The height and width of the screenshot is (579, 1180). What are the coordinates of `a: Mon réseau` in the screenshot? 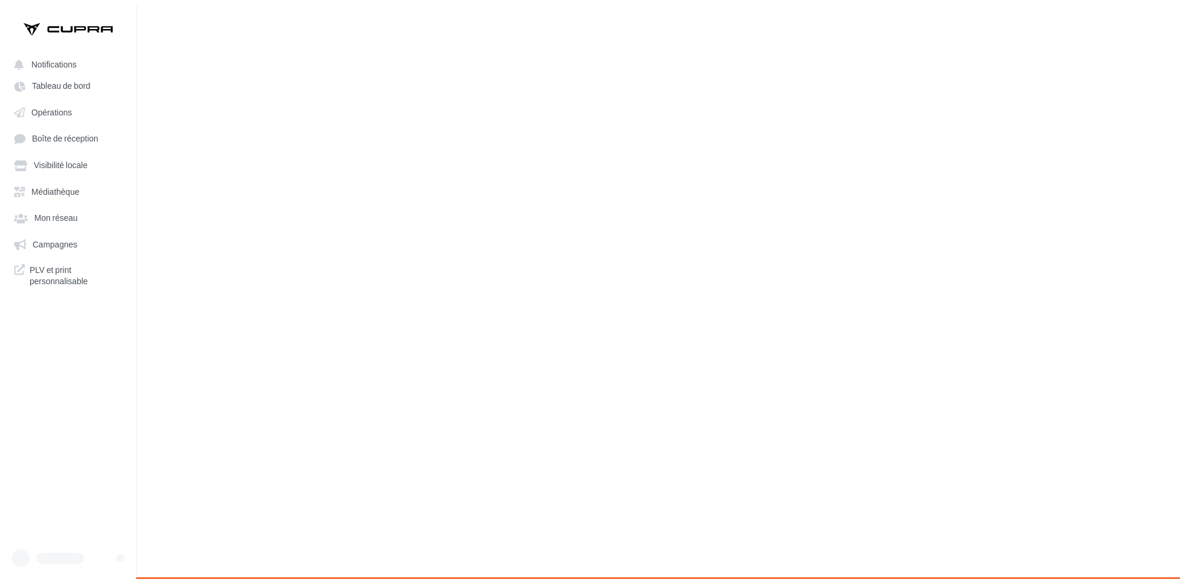 It's located at (68, 217).